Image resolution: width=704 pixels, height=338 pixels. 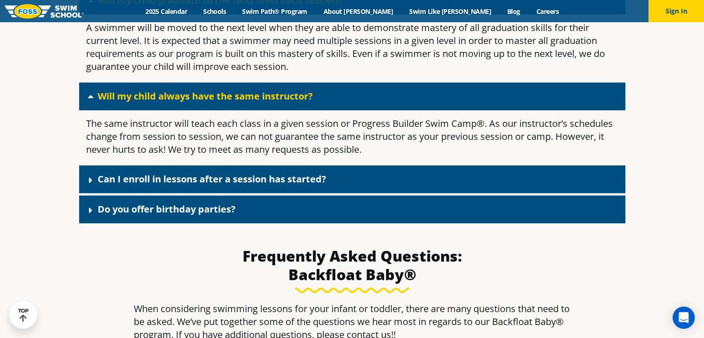 What do you see at coordinates (215, 11) in the screenshot?
I see `a: Schools` at bounding box center [215, 11].